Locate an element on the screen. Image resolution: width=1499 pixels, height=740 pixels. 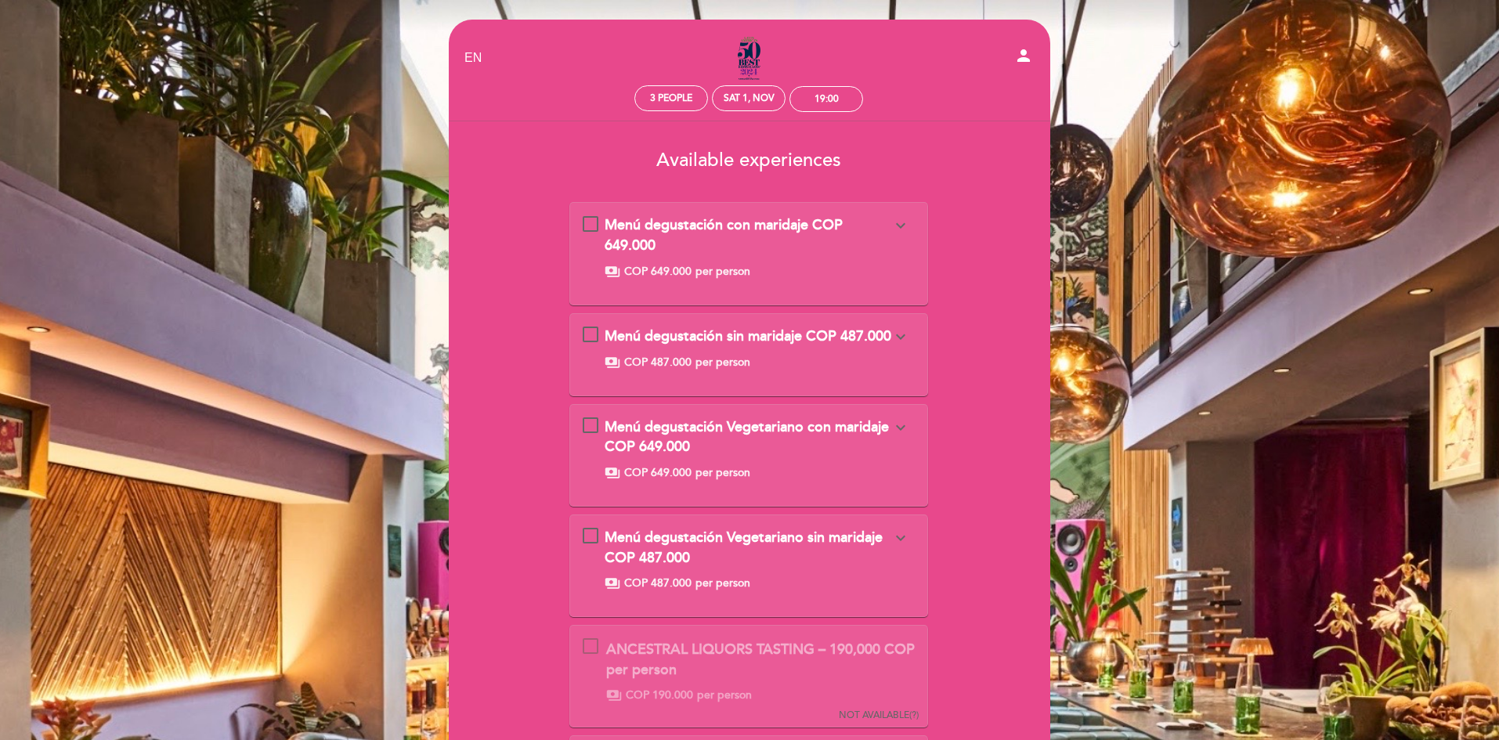
span: NOT AVAILABLE is located at coordinates (874, 715).